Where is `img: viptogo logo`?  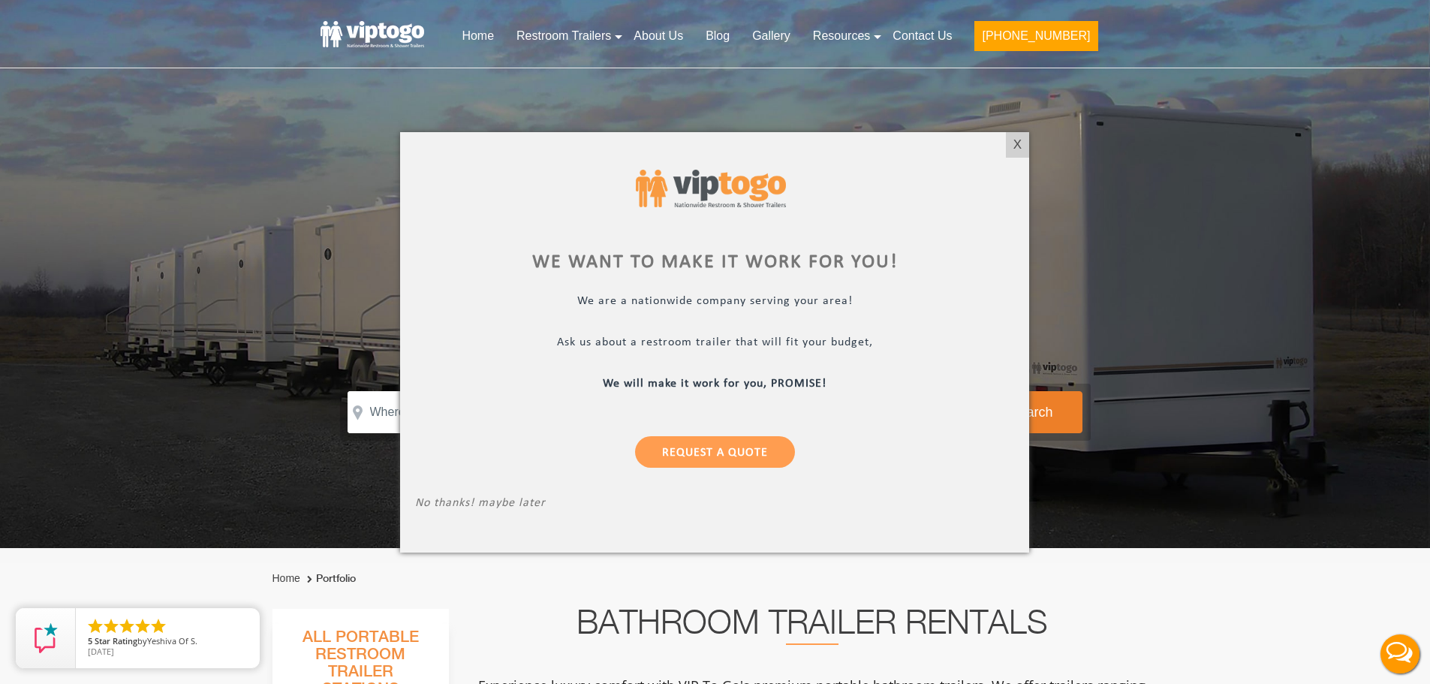
img: viptogo logo is located at coordinates (711, 188).